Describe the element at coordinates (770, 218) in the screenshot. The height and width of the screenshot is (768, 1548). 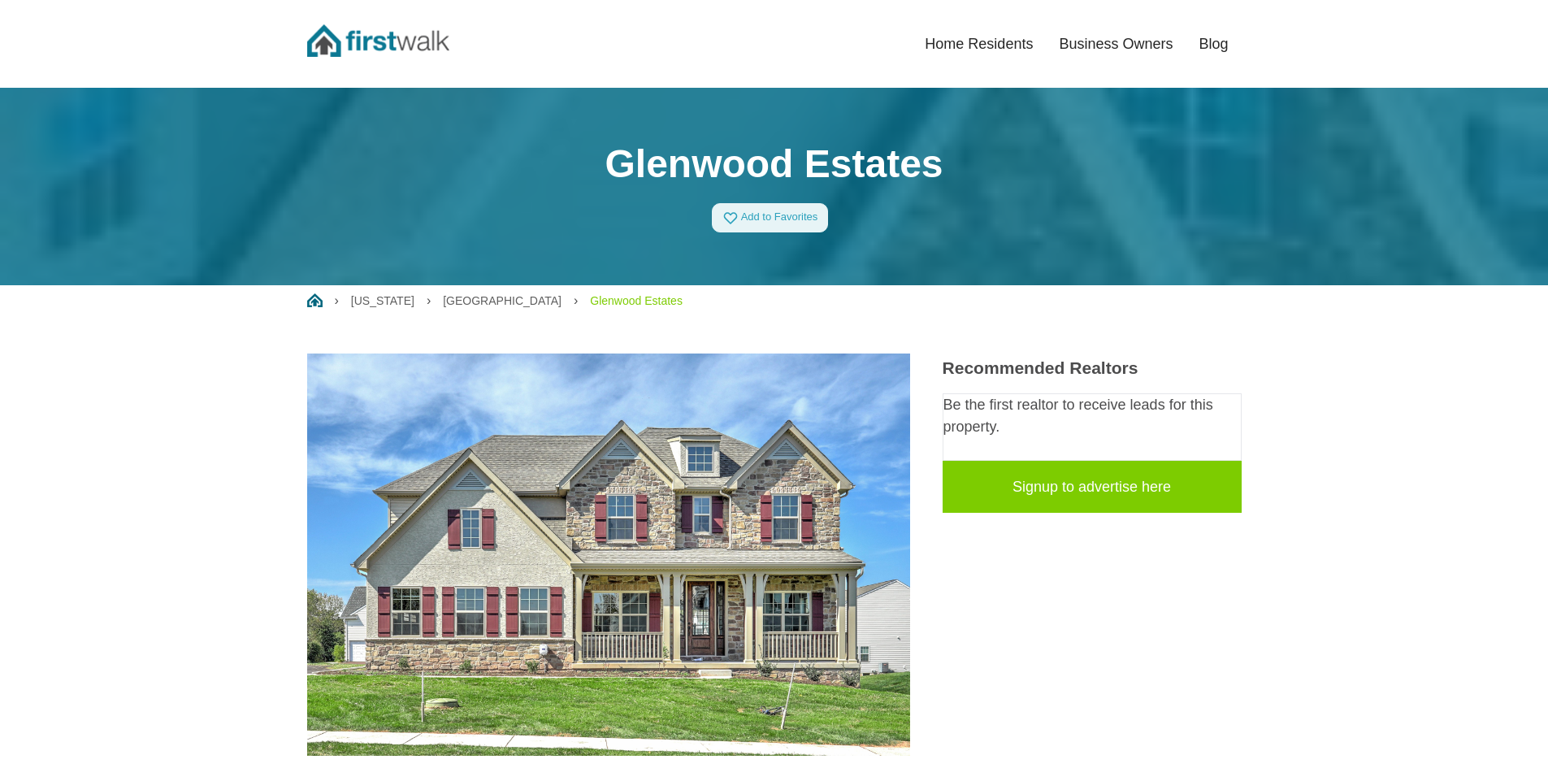
I see `a: Add to Favorites` at that location.